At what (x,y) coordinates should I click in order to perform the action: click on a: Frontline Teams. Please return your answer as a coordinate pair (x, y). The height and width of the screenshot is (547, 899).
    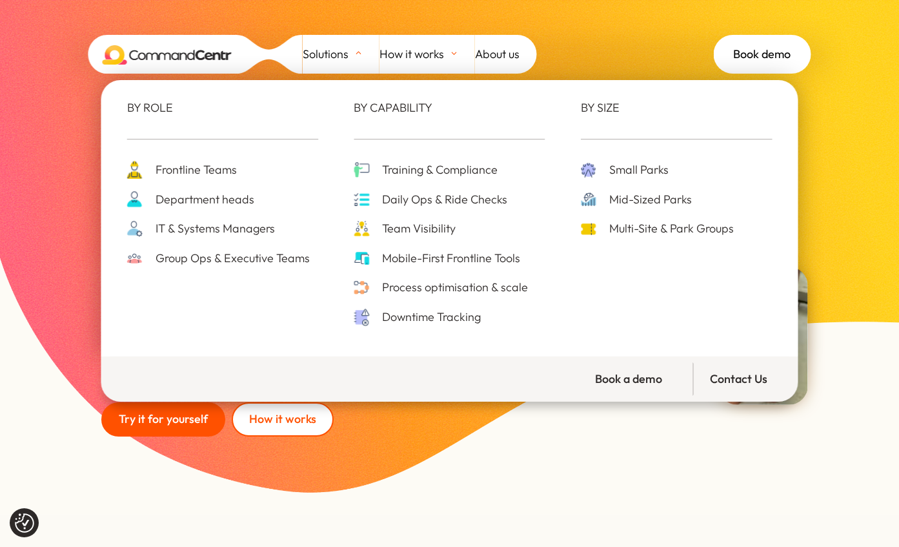
    Looking at the image, I should click on (182, 170).